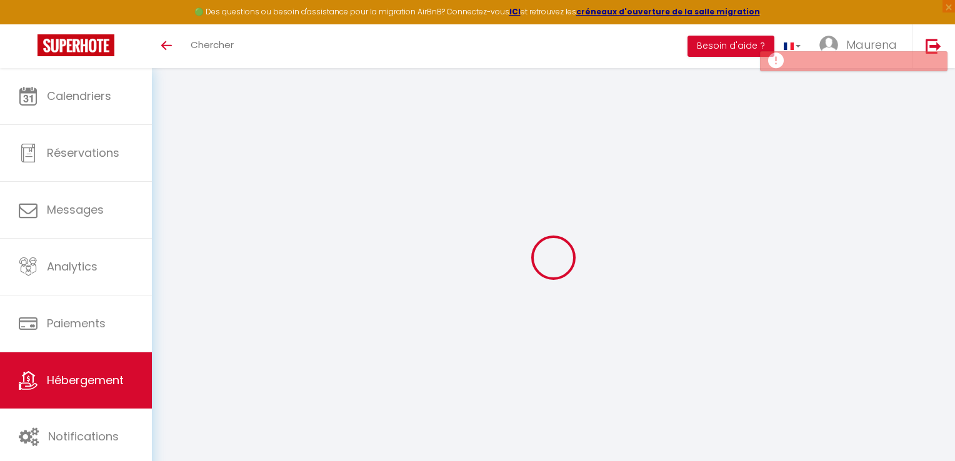 The width and height of the screenshot is (955, 461). What do you see at coordinates (515, 11) in the screenshot?
I see `a: ICI` at bounding box center [515, 11].